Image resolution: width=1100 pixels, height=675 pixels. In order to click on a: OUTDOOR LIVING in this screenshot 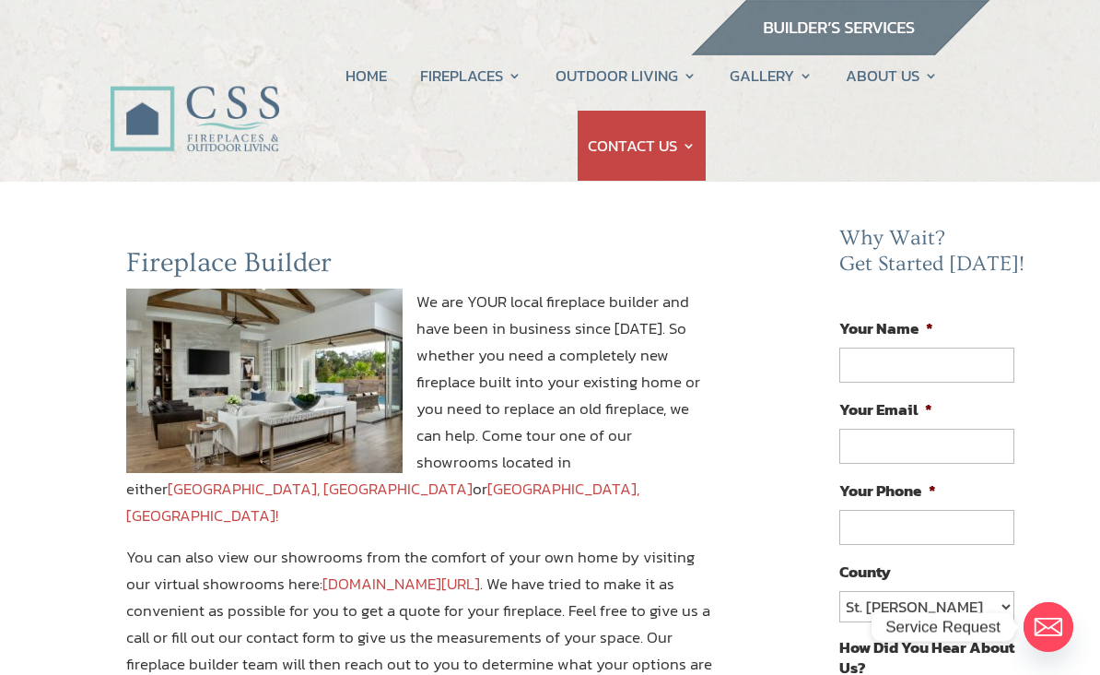, I will do `click(626, 76)`.